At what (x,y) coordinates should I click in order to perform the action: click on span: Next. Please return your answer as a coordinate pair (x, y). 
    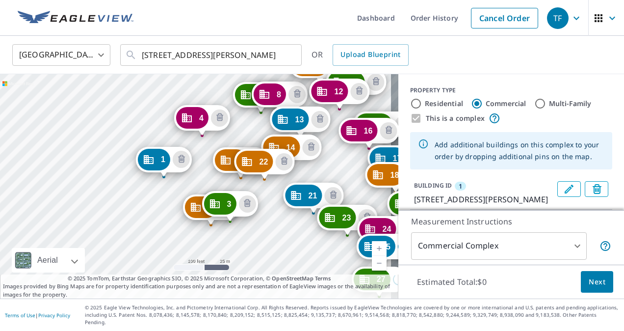
    Looking at the image, I should click on (597, 282).